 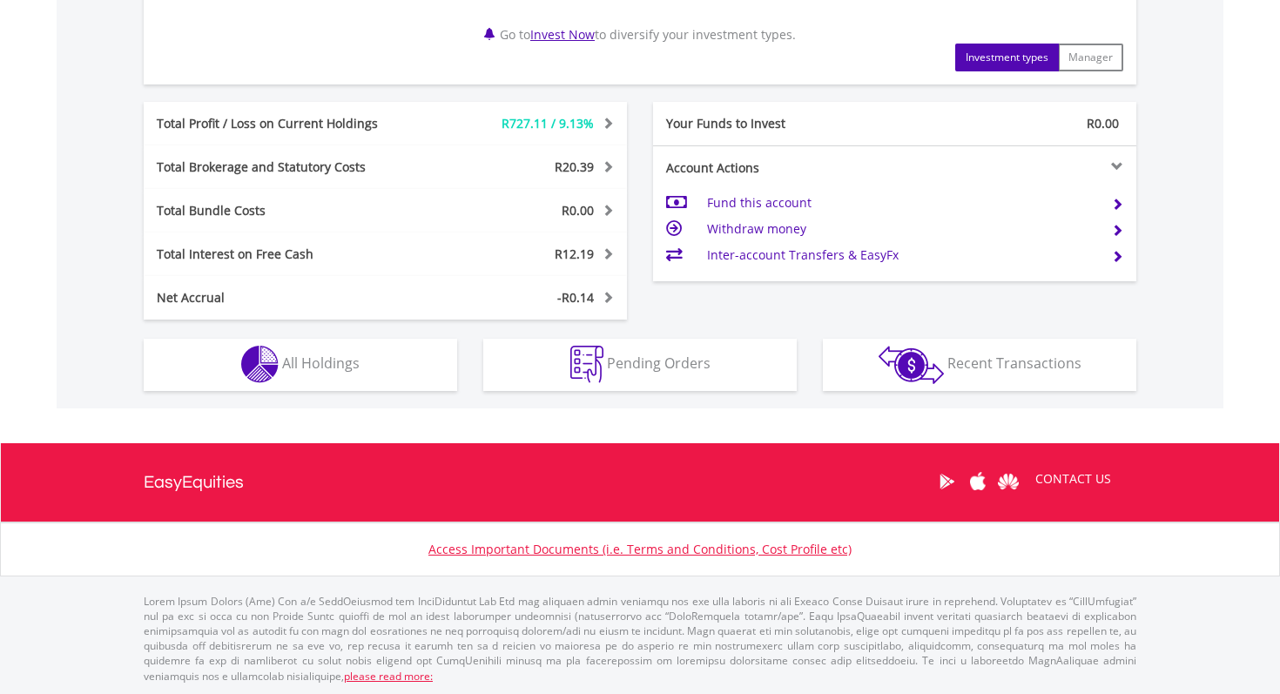 What do you see at coordinates (285, 254) in the screenshot?
I see `div: Total Interest on Free Cash` at bounding box center [285, 254].